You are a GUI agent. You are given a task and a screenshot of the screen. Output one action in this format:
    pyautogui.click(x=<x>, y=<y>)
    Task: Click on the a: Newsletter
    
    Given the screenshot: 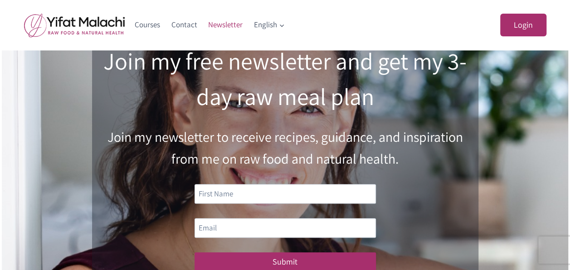 What is the action you would take?
    pyautogui.click(x=226, y=25)
    